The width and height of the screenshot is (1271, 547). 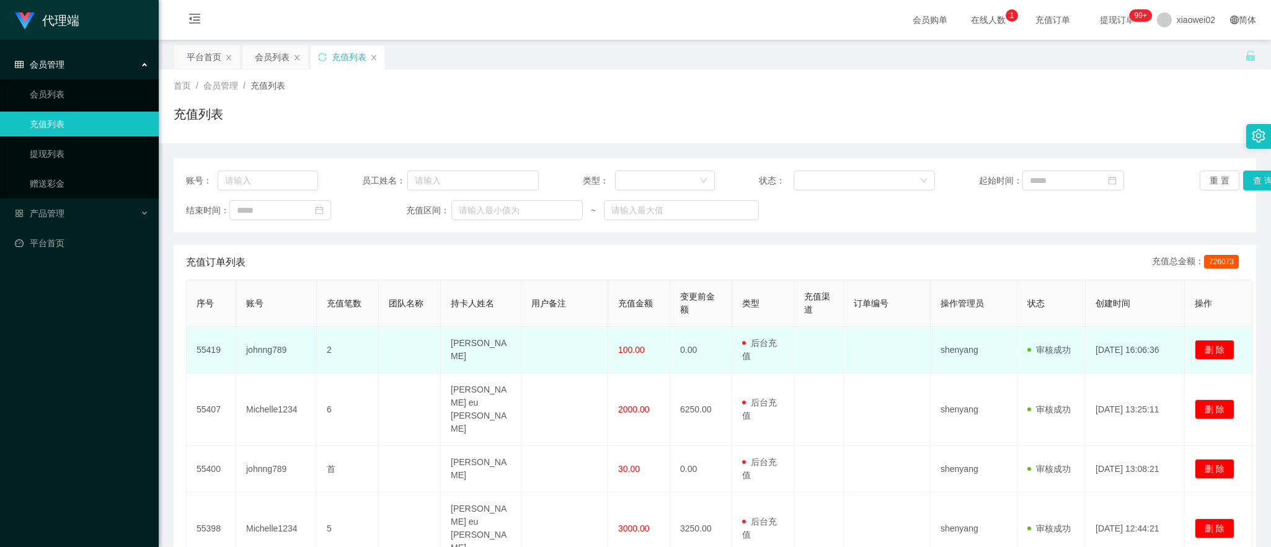 What do you see at coordinates (871, 303) in the screenshot?
I see `span: 订单编号` at bounding box center [871, 303].